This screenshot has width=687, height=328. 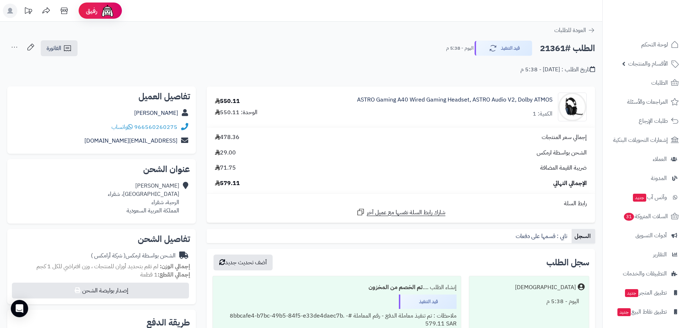 What do you see at coordinates (640, 140) in the screenshot?
I see `span: إشعارات التحويلات البنكية` at bounding box center [640, 140].